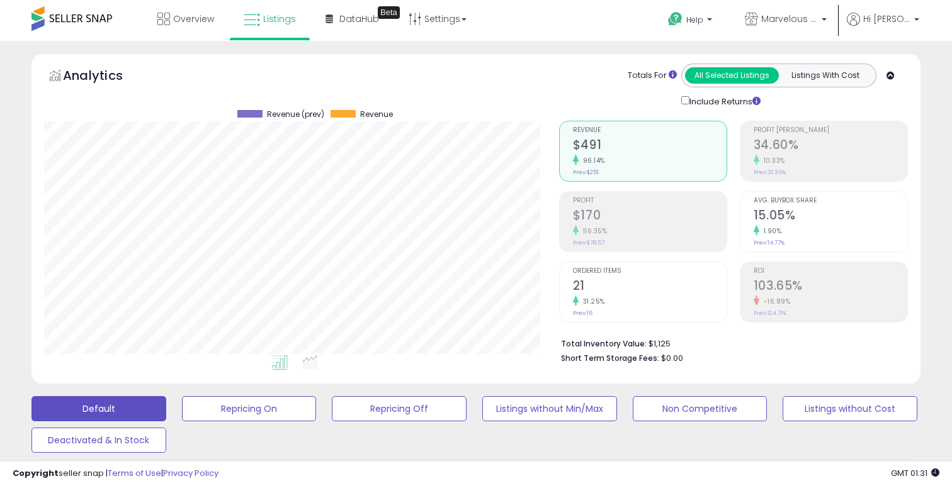 Image resolution: width=952 pixels, height=486 pixels. Describe the element at coordinates (399, 409) in the screenshot. I see `button: Repricing Off` at that location.